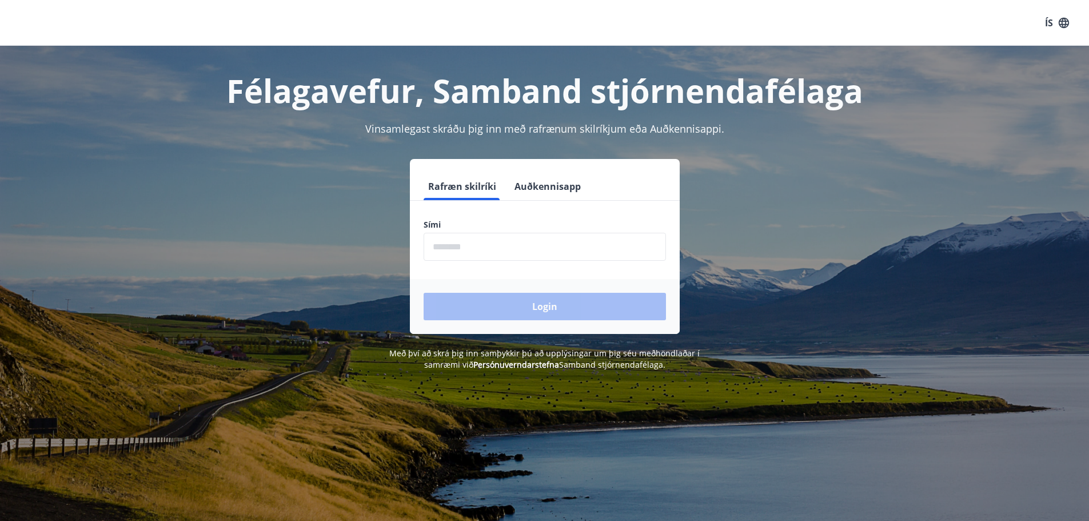 The image size is (1089, 521). What do you see at coordinates (1057, 23) in the screenshot?
I see `button: ÍS` at bounding box center [1057, 23].